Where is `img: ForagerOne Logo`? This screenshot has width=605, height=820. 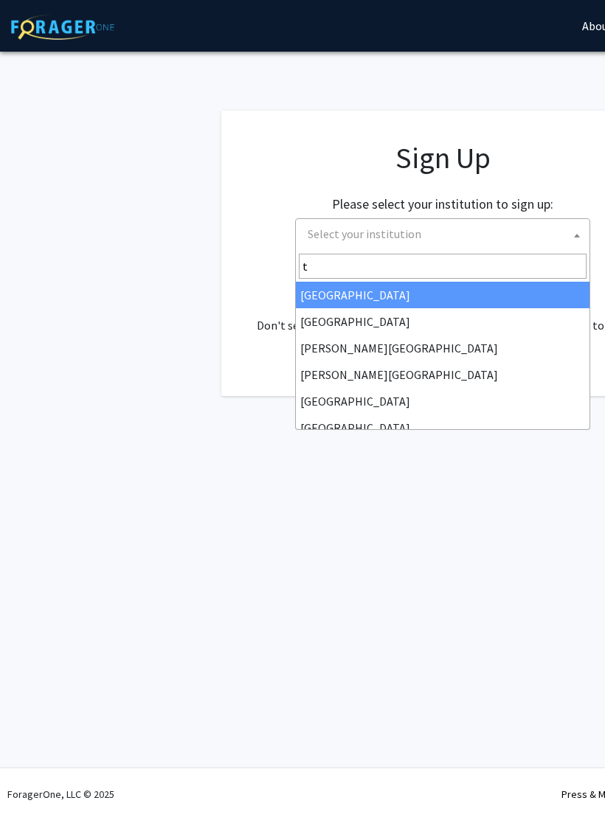
img: ForagerOne Logo is located at coordinates (63, 27).